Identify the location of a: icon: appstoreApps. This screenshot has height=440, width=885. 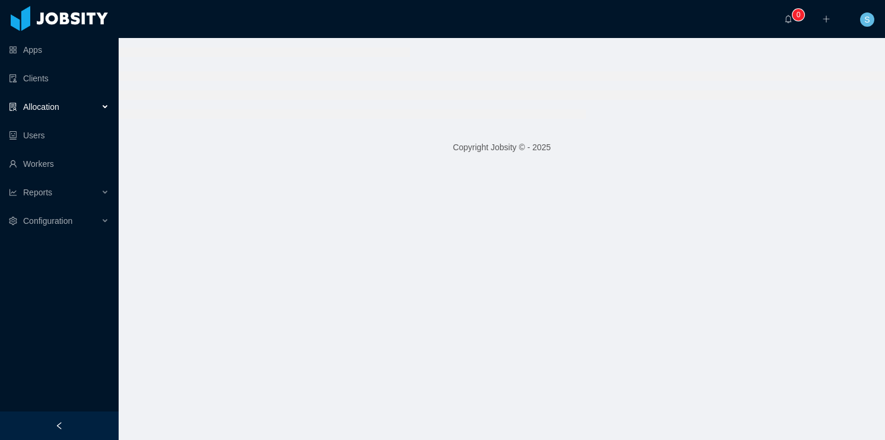
(59, 50).